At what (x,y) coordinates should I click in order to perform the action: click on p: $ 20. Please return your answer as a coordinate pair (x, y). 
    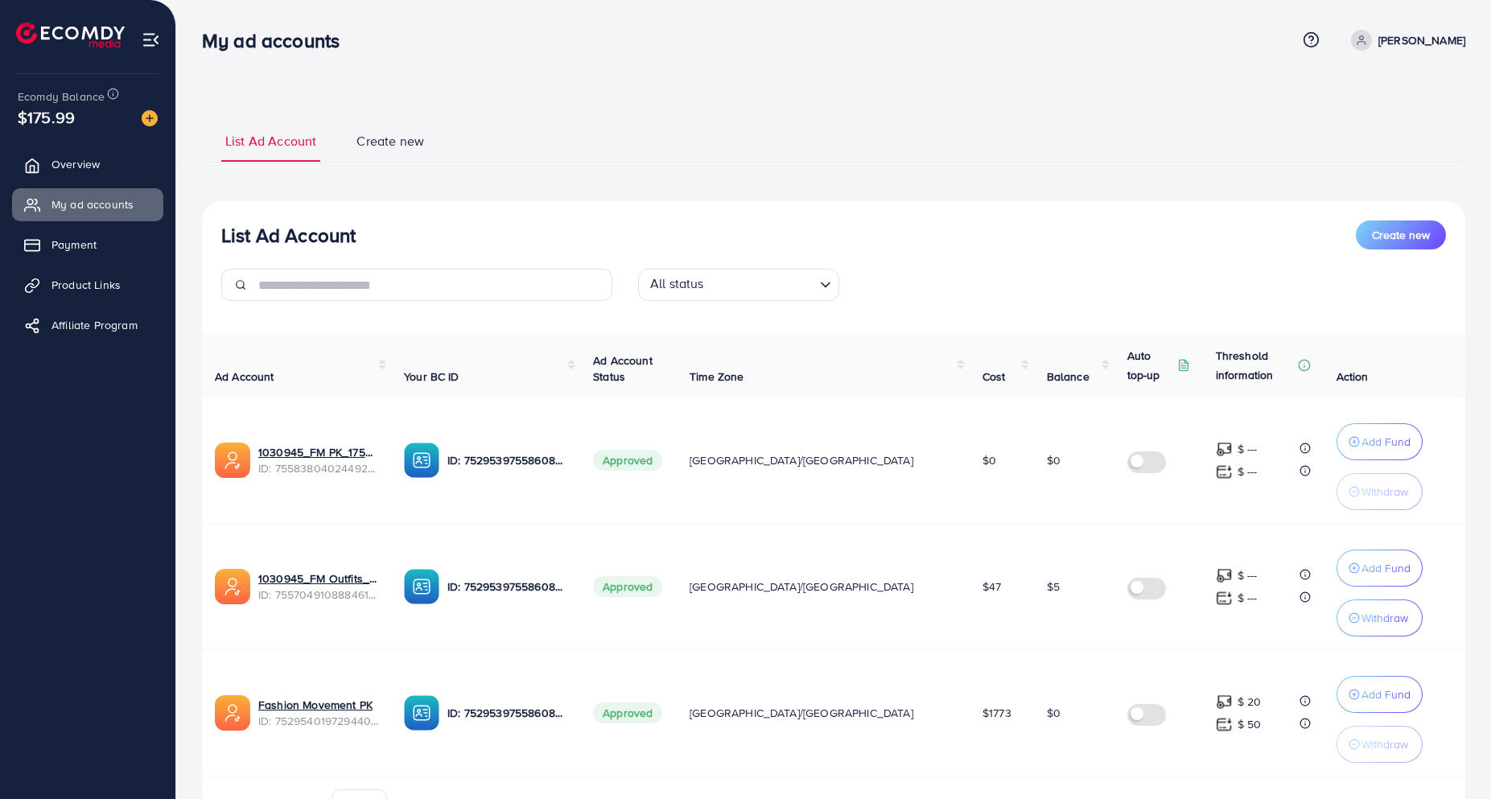
    Looking at the image, I should click on (1249, 702).